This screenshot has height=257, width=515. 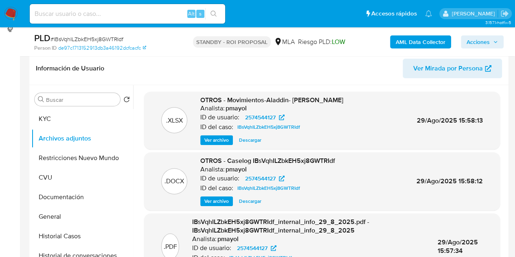 What do you see at coordinates (82, 138) in the screenshot?
I see `button: Archivos adjuntos` at bounding box center [82, 138].